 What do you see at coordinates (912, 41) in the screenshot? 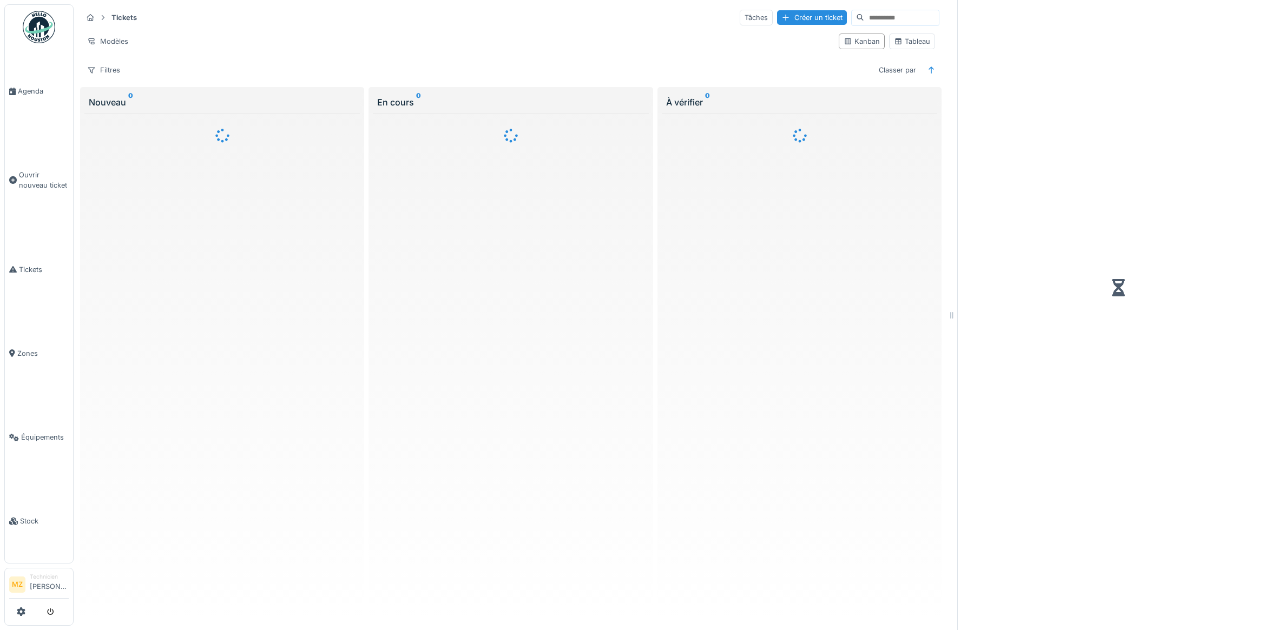
I see `div: Tableau` at bounding box center [912, 41].